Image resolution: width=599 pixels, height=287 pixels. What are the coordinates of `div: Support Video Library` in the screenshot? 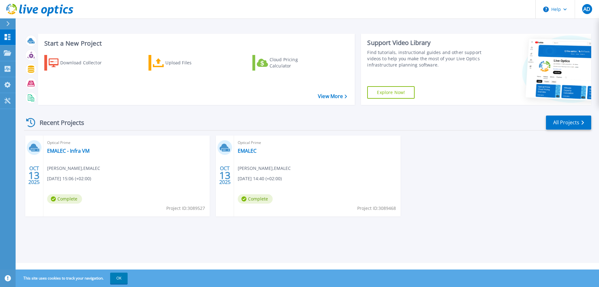 It's located at (426, 43).